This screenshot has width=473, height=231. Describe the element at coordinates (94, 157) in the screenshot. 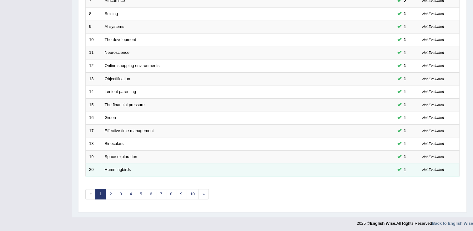

I see `td: 19` at that location.